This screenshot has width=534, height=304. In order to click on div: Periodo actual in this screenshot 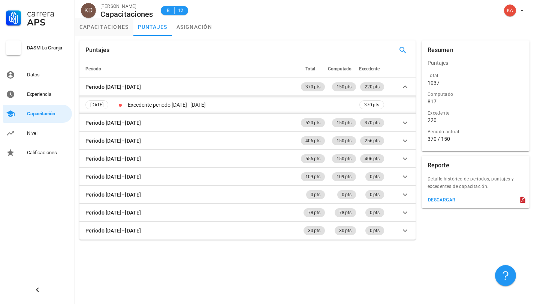, I will do `click(475, 132)`.